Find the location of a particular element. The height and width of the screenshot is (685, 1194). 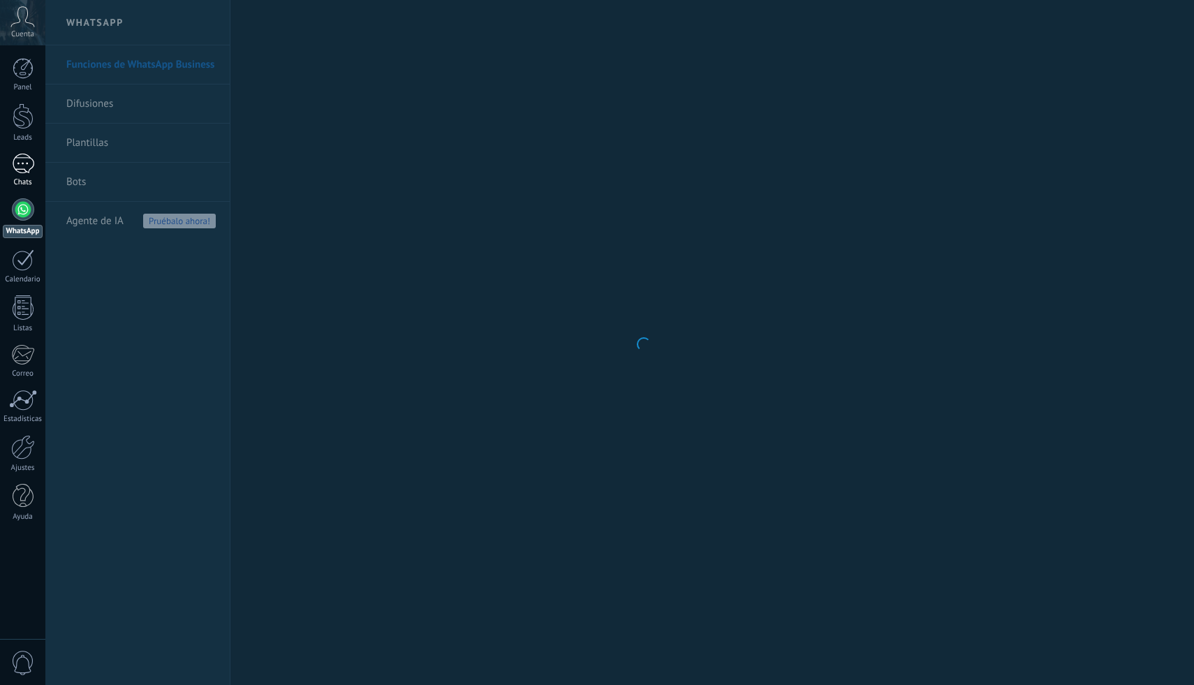

div: Estadísticas is located at coordinates (23, 419).